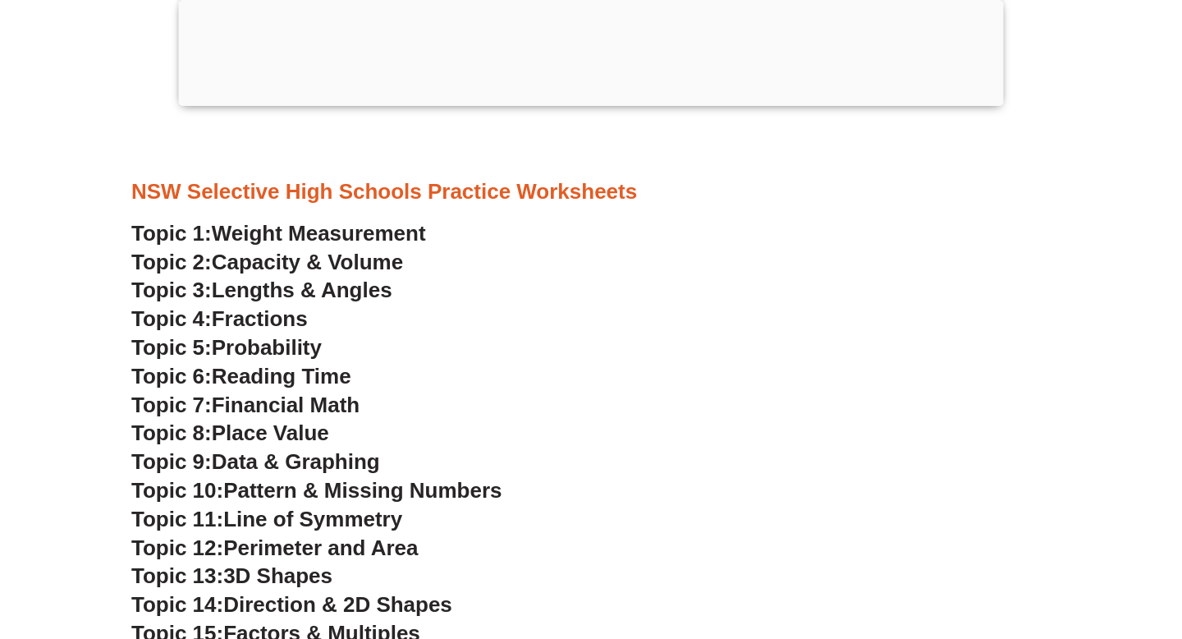 The width and height of the screenshot is (1182, 639). Describe the element at coordinates (277, 575) in the screenshot. I see `span: 3D Shapes` at that location.